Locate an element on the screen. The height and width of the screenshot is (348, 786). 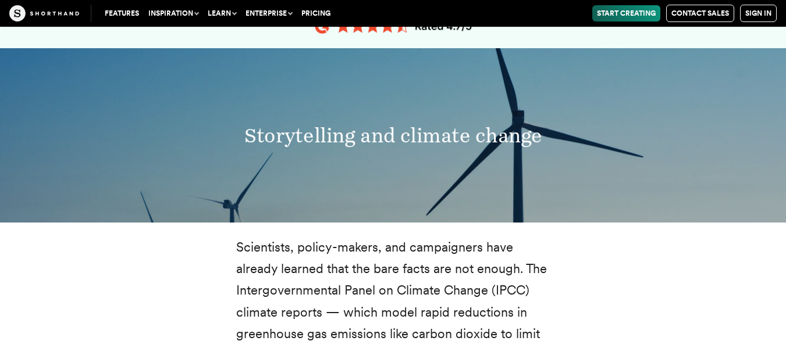
a: Start Creating is located at coordinates (626, 13).